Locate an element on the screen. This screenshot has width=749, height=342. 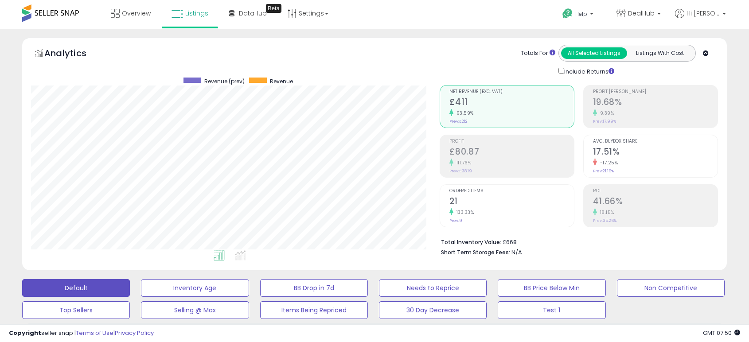
small: Prev: £212 is located at coordinates (458, 121).